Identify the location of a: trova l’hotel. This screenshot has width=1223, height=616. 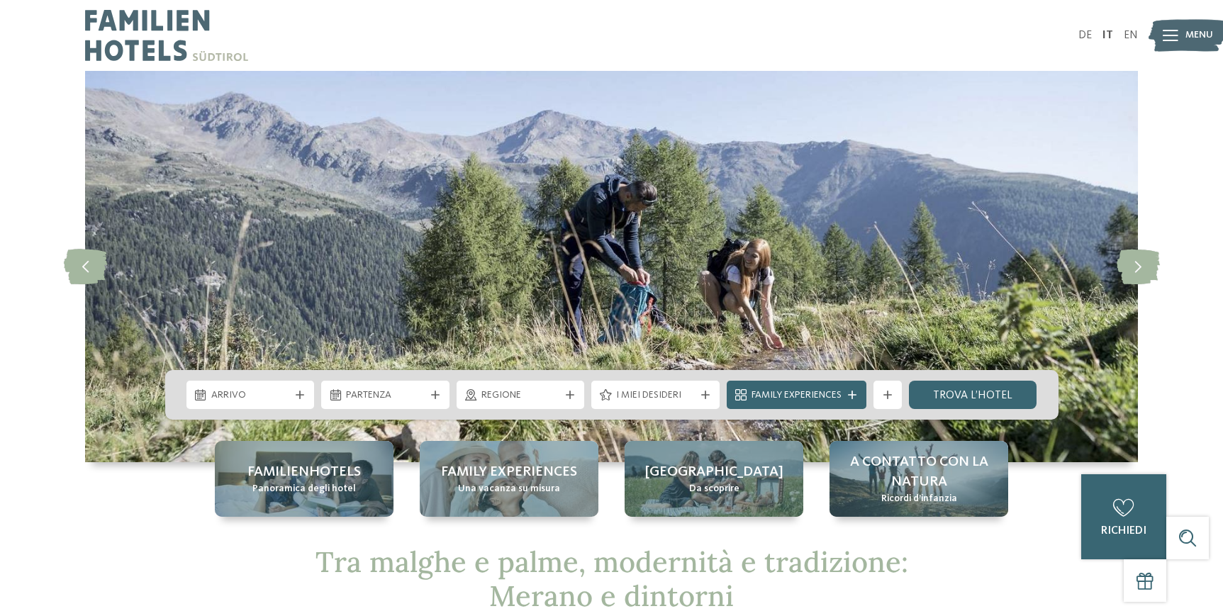
(973, 395).